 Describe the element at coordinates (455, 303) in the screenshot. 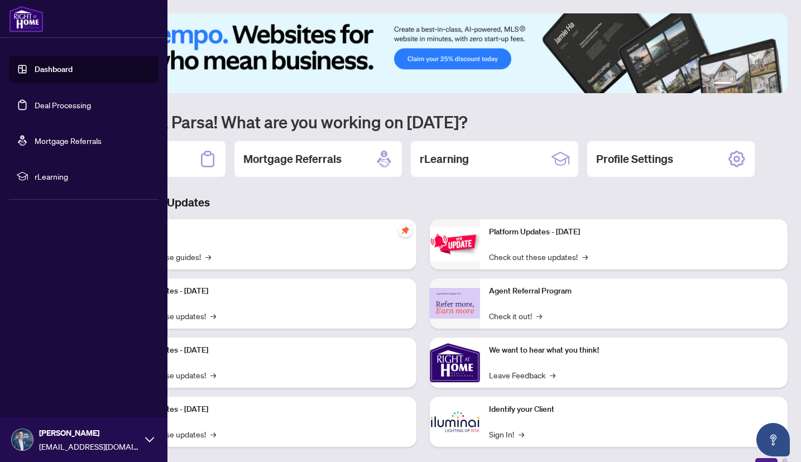

I see `img: Agent Referral Program` at that location.